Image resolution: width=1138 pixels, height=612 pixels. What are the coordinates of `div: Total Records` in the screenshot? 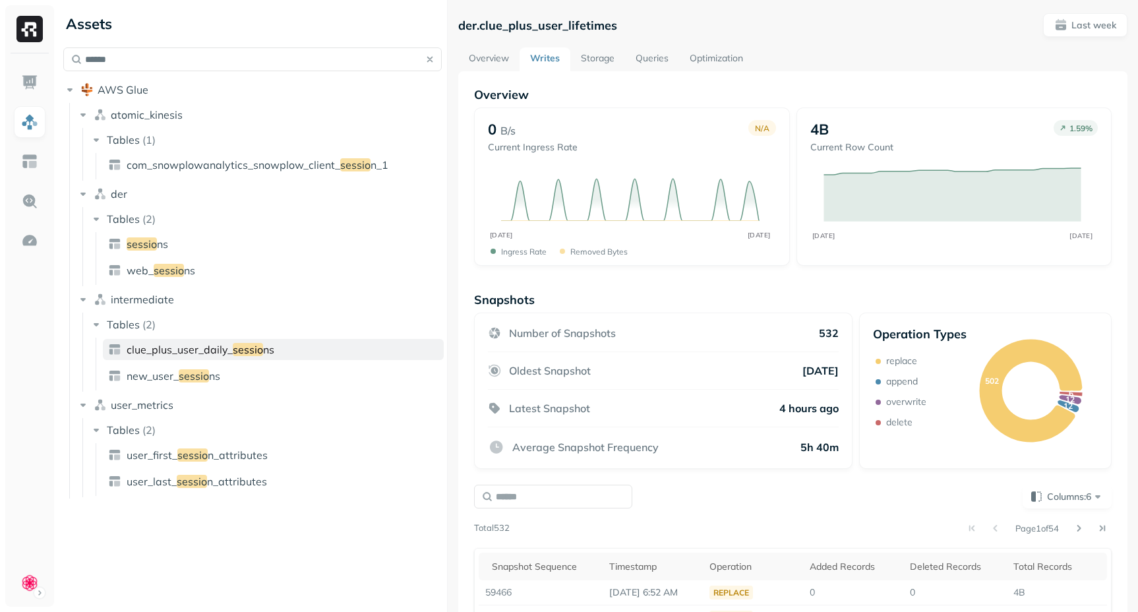 It's located at (1057, 567).